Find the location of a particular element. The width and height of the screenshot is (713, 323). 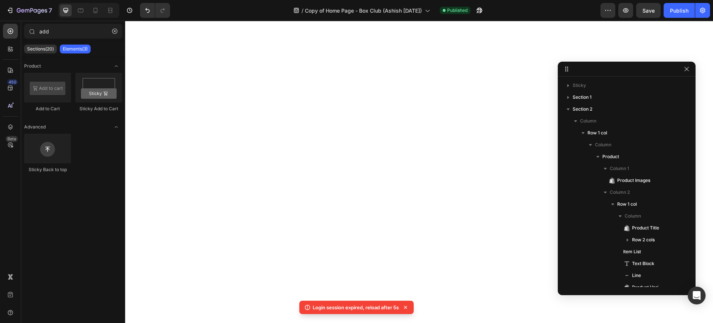

span: Column 1 is located at coordinates (620, 169).